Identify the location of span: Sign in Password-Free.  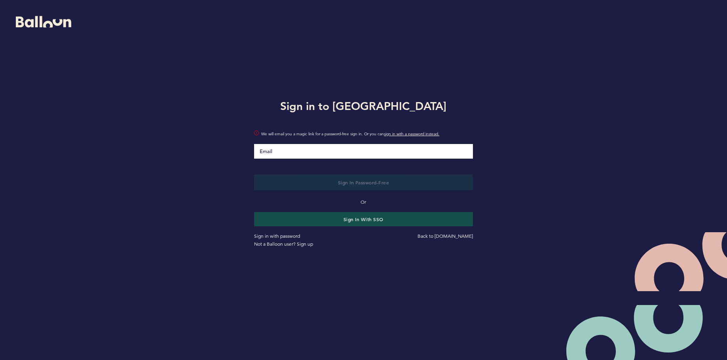
(364, 182).